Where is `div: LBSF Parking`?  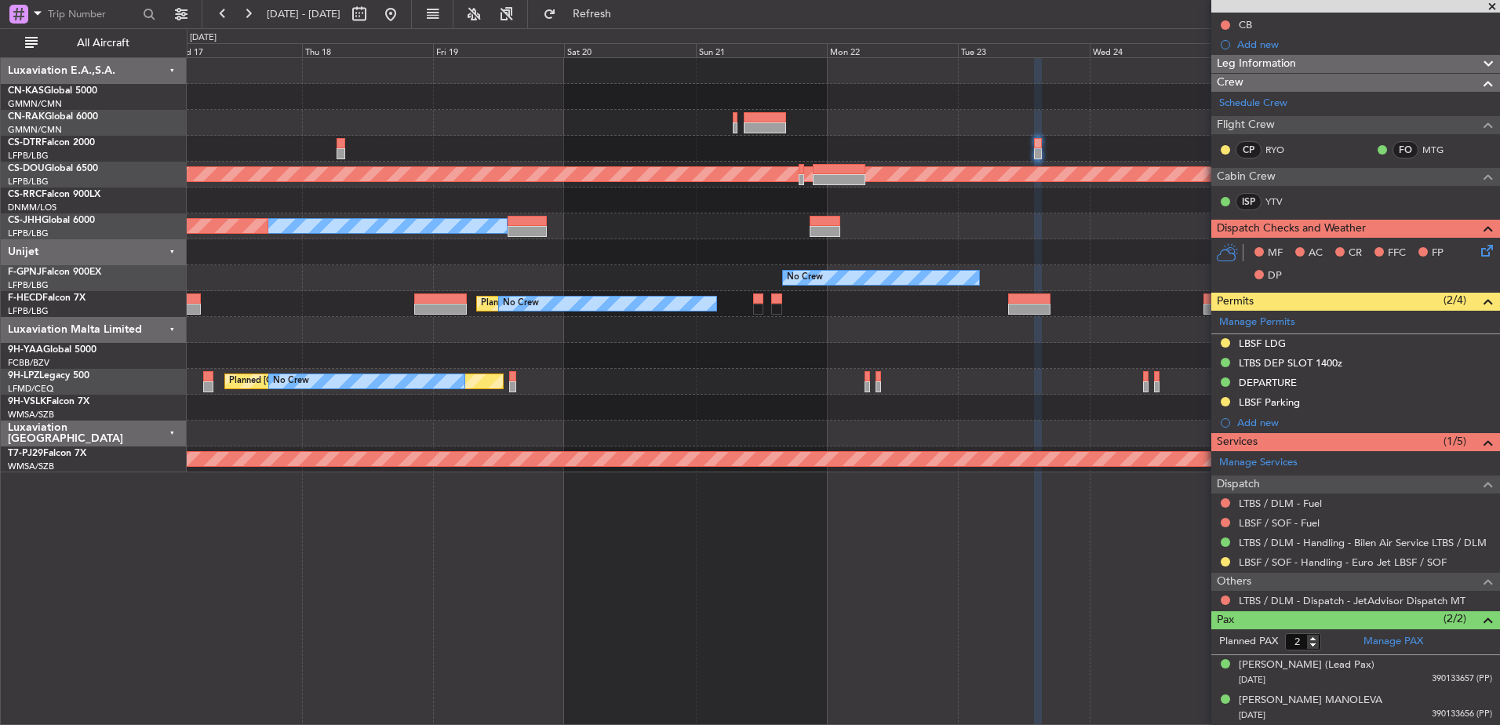
div: LBSF Parking is located at coordinates (1269, 402).